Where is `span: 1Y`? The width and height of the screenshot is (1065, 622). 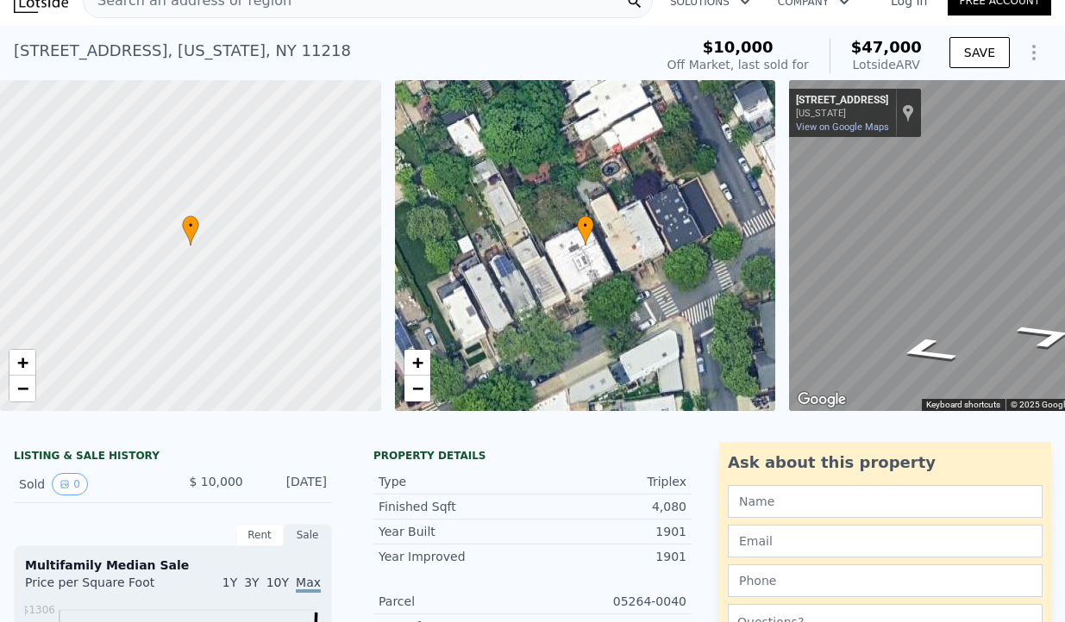 span: 1Y is located at coordinates (229, 583).